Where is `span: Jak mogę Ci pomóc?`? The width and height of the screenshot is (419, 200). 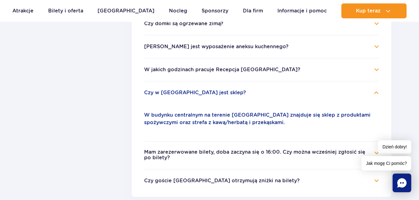 span: Jak mogę Ci pomóc? is located at coordinates (386, 163).